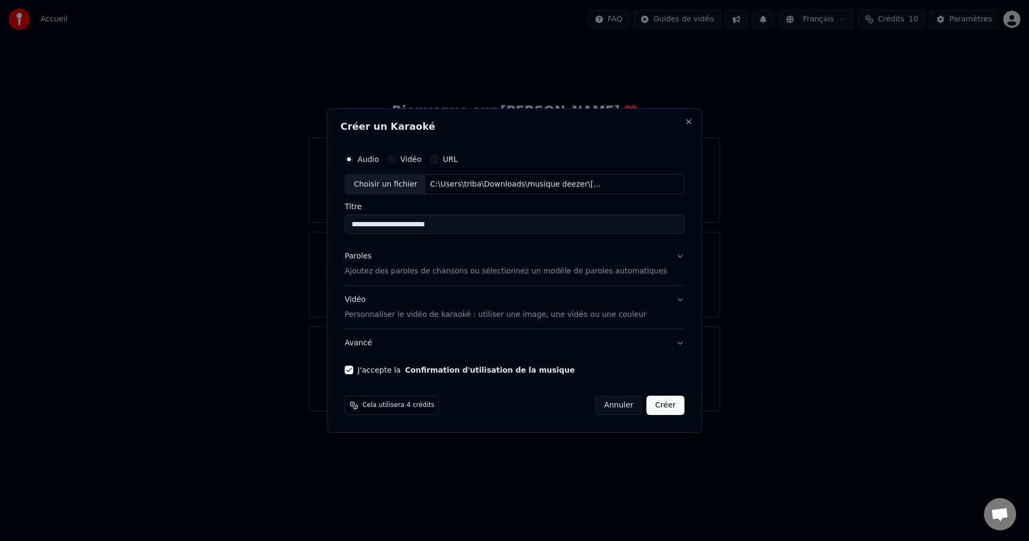 The image size is (1029, 541). I want to click on div: Vidéo, so click(495, 308).